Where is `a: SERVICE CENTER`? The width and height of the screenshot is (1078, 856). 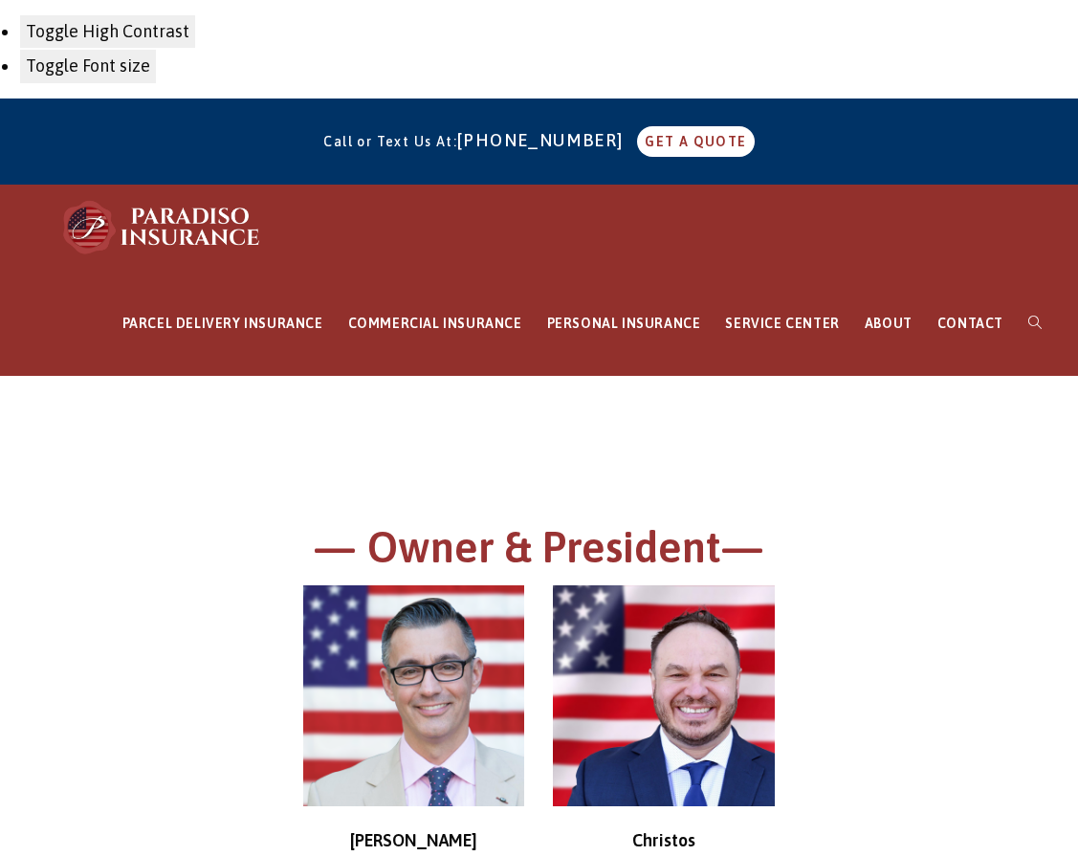 a: SERVICE CENTER is located at coordinates (781, 323).